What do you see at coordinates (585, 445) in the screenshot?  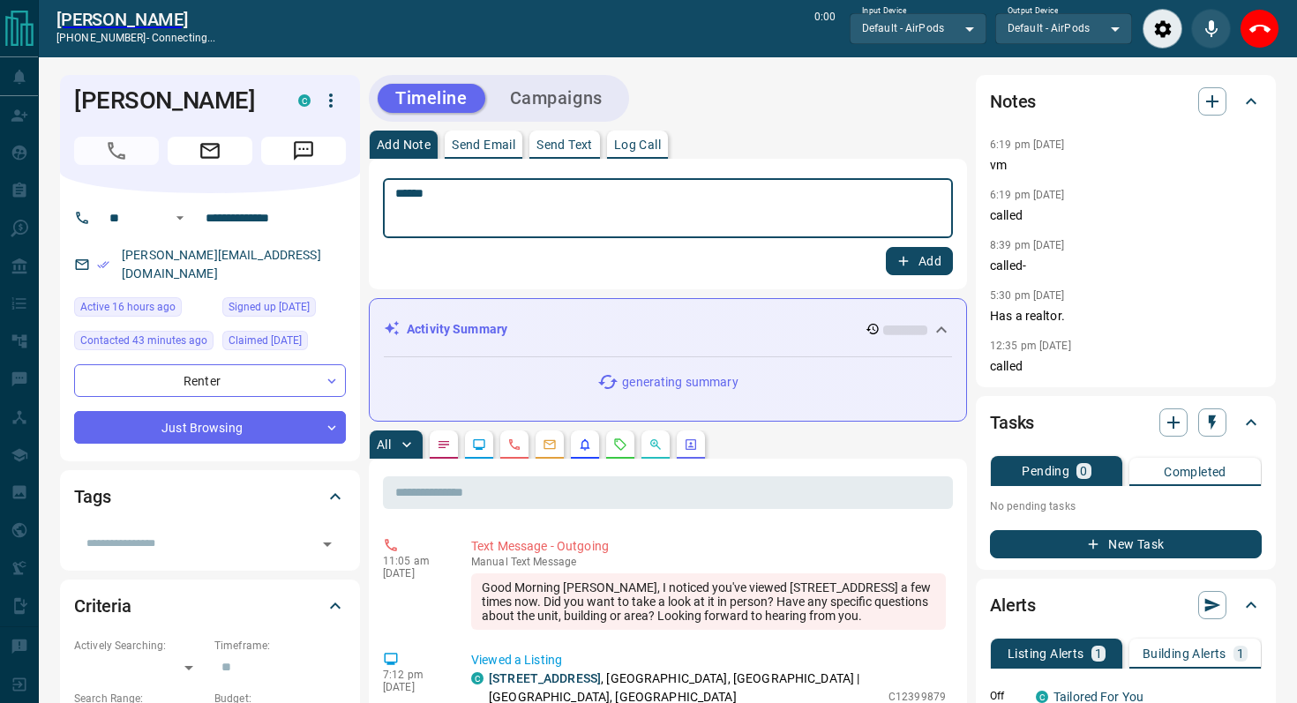 I see `svg: Listing Alerts` at bounding box center [585, 445].